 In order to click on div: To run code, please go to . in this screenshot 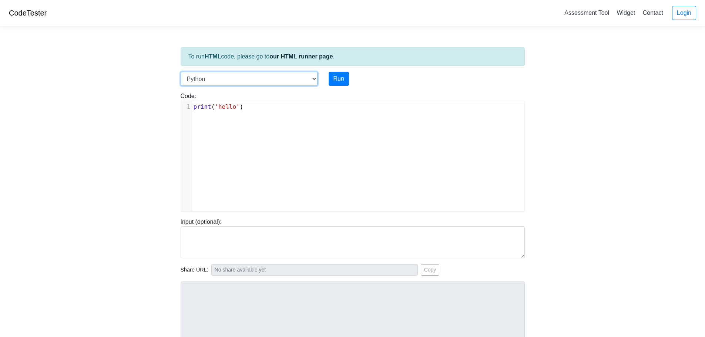, I will do `click(353, 57)`.